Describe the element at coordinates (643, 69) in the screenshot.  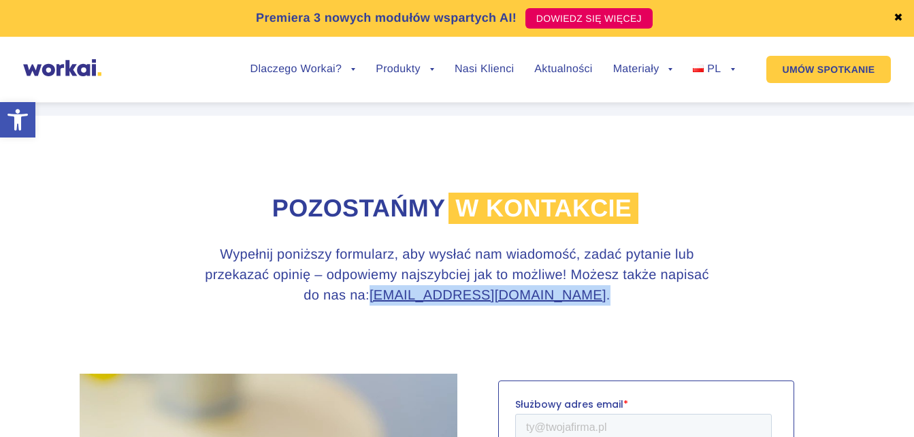
I see `a: Materiały` at that location.